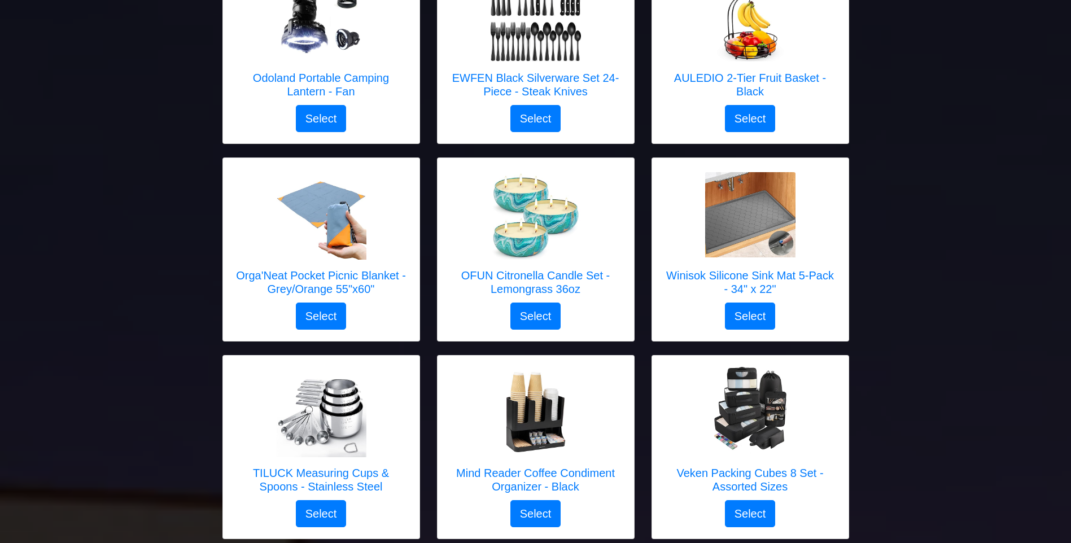 Image resolution: width=1071 pixels, height=543 pixels. Describe the element at coordinates (321, 282) in the screenshot. I see `h5: Orga'Neat Pocket Picnic Blanket - Grey/Orange 55"x60"` at that location.